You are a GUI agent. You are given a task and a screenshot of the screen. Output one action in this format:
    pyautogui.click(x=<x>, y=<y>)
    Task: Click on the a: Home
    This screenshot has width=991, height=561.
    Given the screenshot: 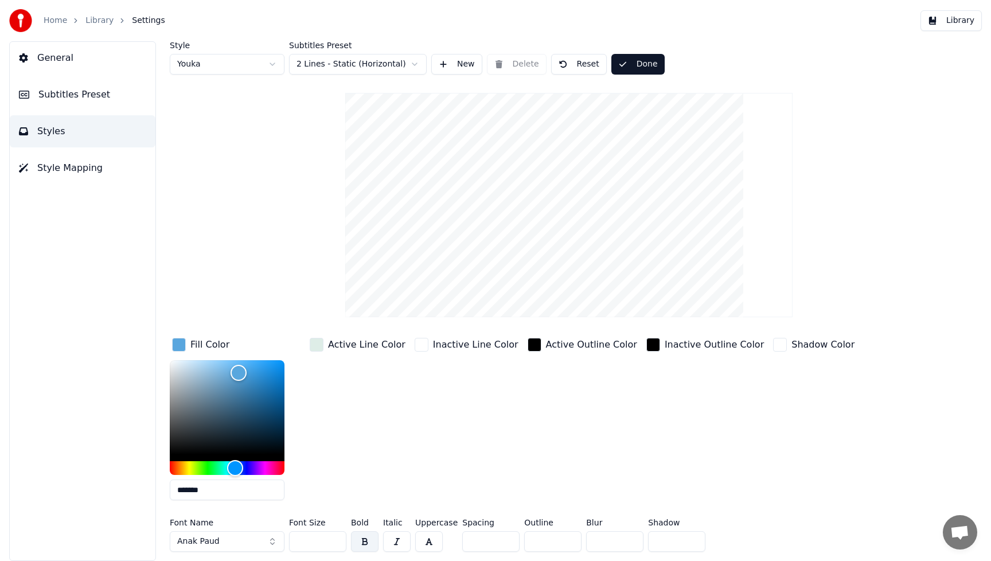 What is the action you would take?
    pyautogui.click(x=55, y=21)
    